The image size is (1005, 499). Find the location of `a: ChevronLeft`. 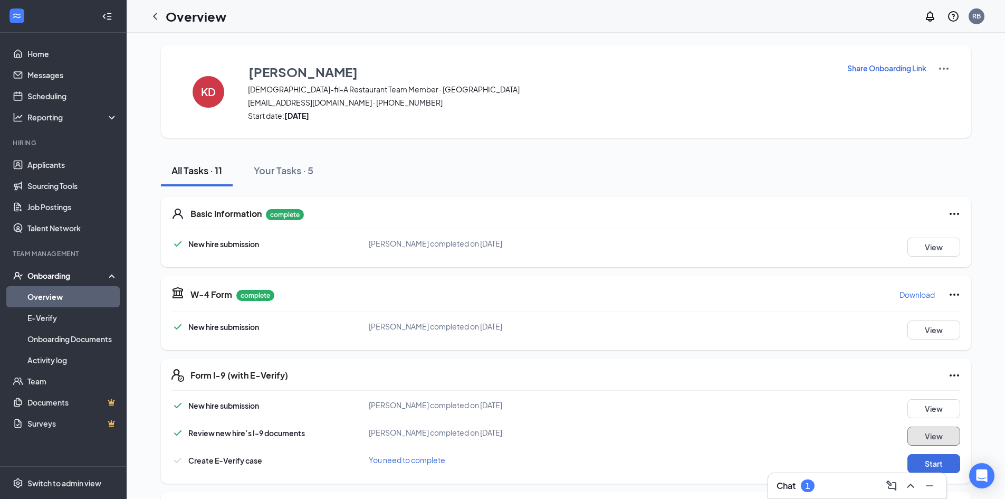

a: ChevronLeft is located at coordinates (155, 16).